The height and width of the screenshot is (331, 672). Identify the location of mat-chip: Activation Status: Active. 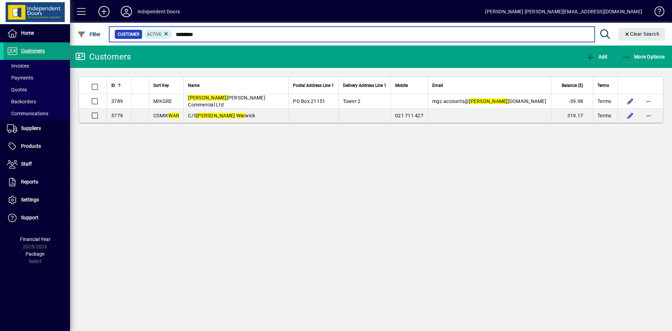
(158, 34).